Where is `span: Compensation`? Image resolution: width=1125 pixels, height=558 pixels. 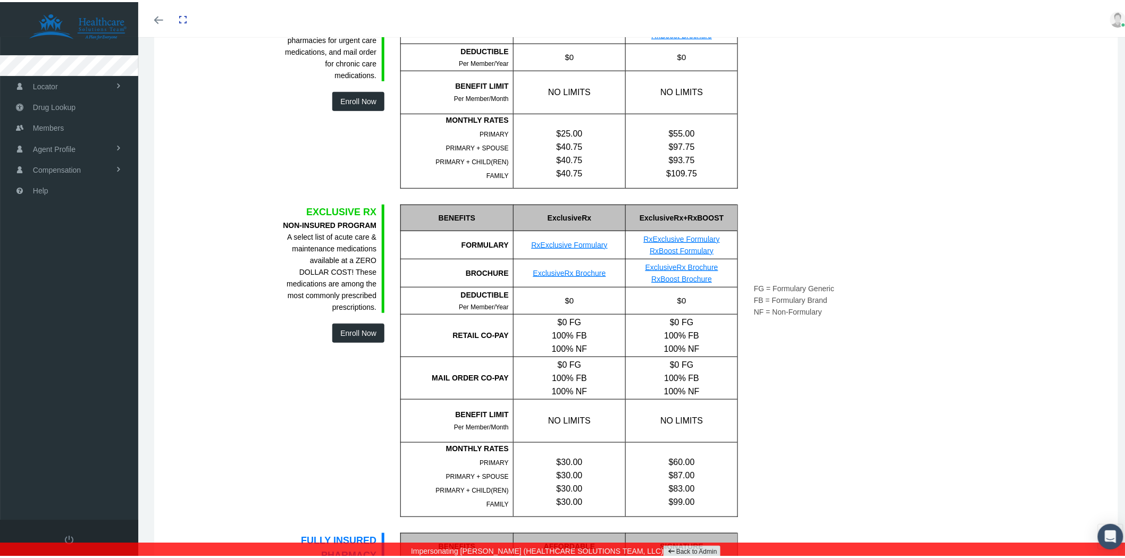 span: Compensation is located at coordinates (57, 168).